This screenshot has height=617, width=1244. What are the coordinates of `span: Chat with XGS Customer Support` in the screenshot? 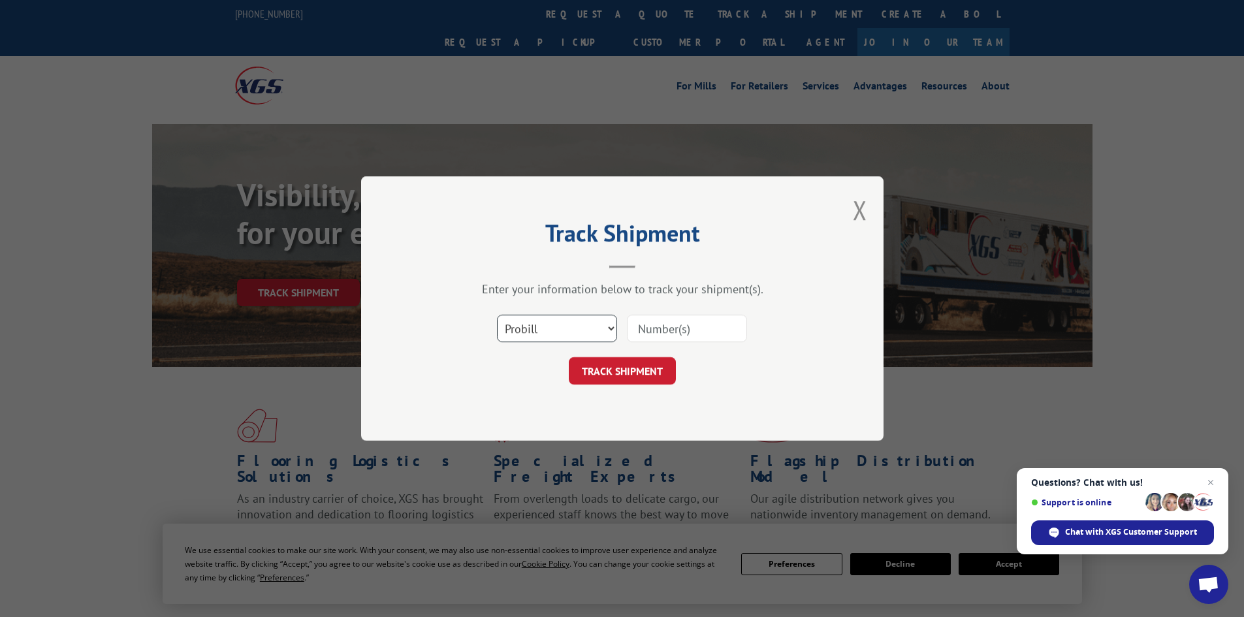 It's located at (1131, 532).